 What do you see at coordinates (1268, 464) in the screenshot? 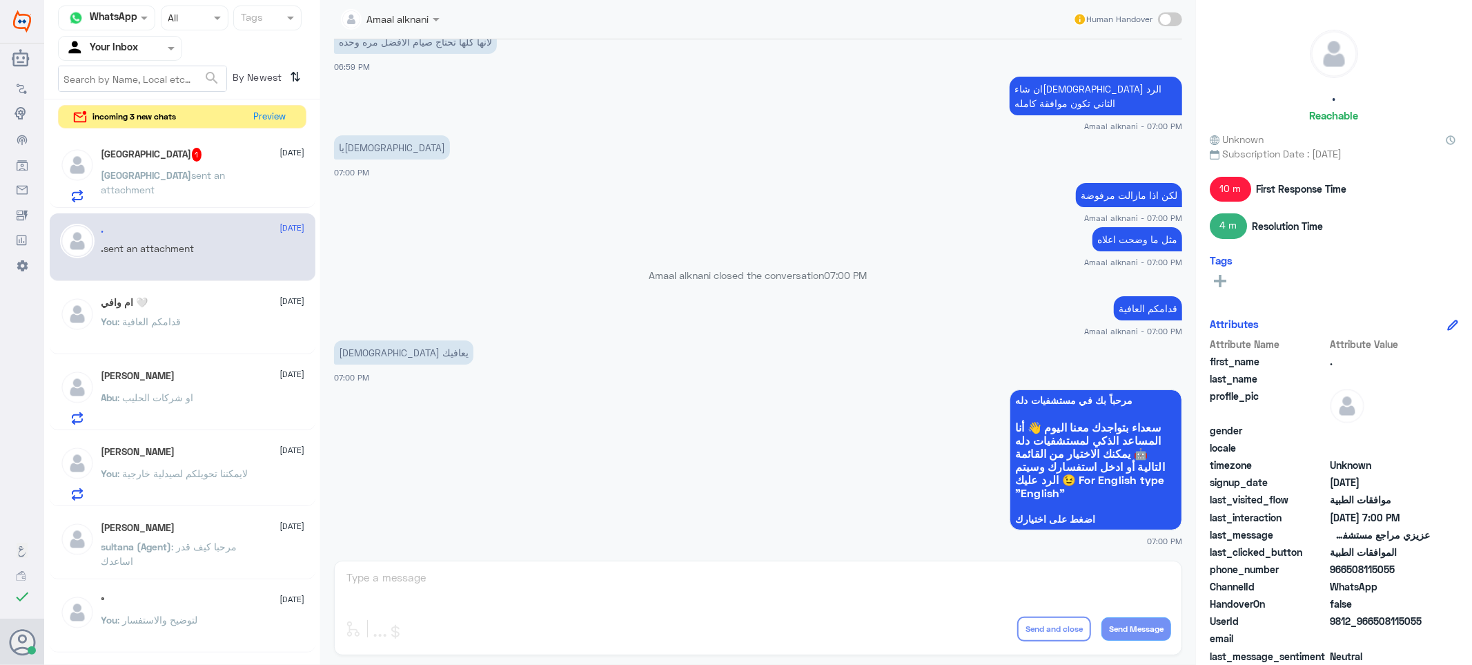
I see `span: timezone` at bounding box center [1268, 464].